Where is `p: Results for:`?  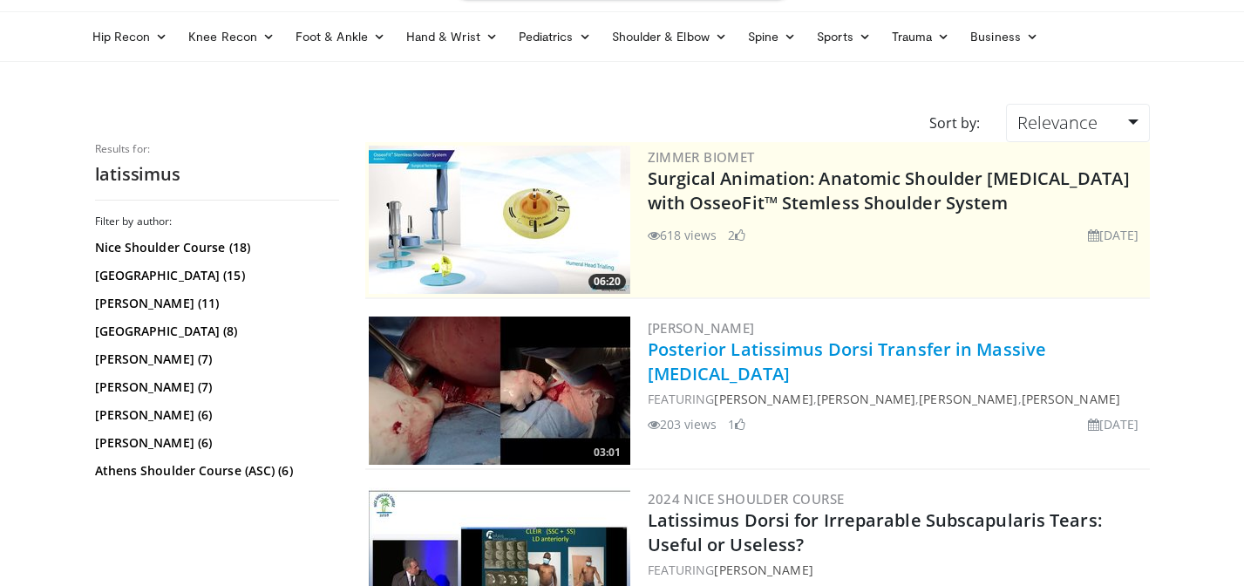
p: Results for: is located at coordinates (217, 149).